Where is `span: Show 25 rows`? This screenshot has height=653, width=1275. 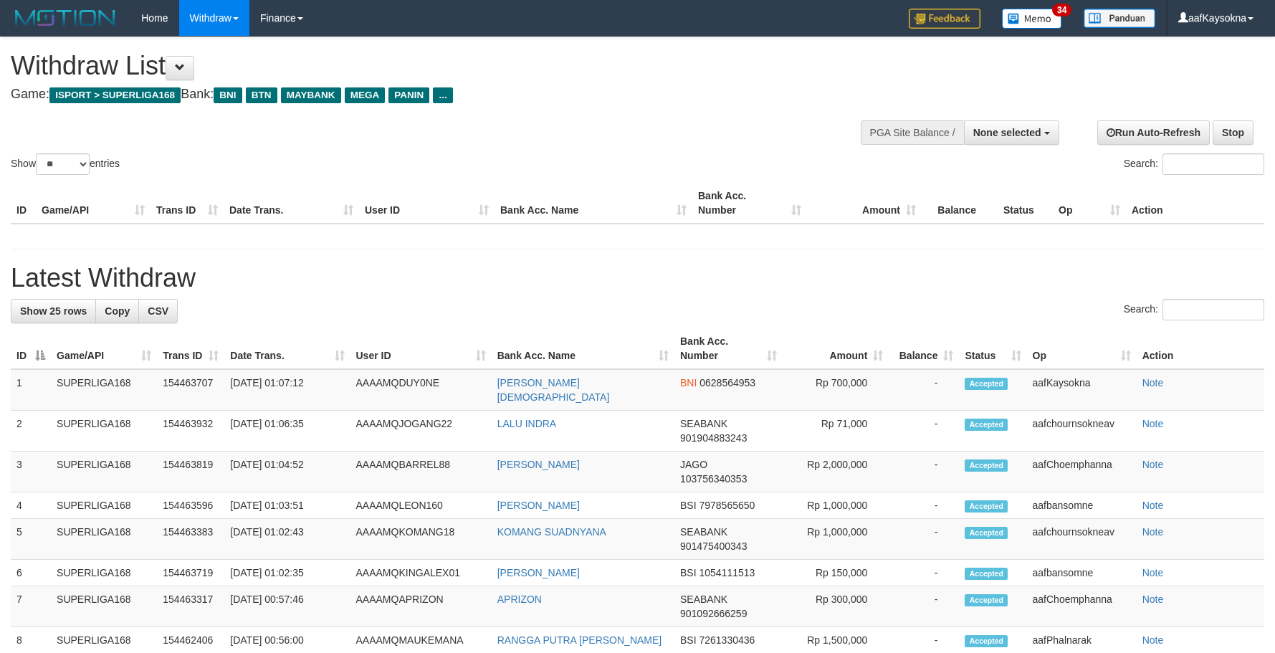
span: Show 25 rows is located at coordinates (53, 311).